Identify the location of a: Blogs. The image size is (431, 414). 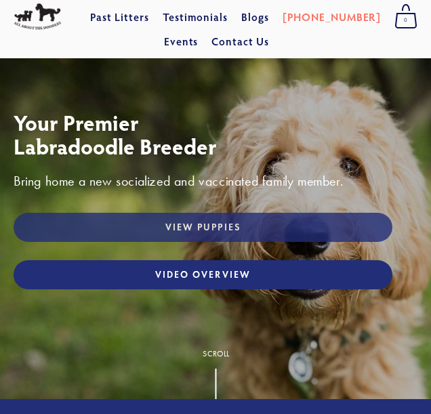
(255, 17).